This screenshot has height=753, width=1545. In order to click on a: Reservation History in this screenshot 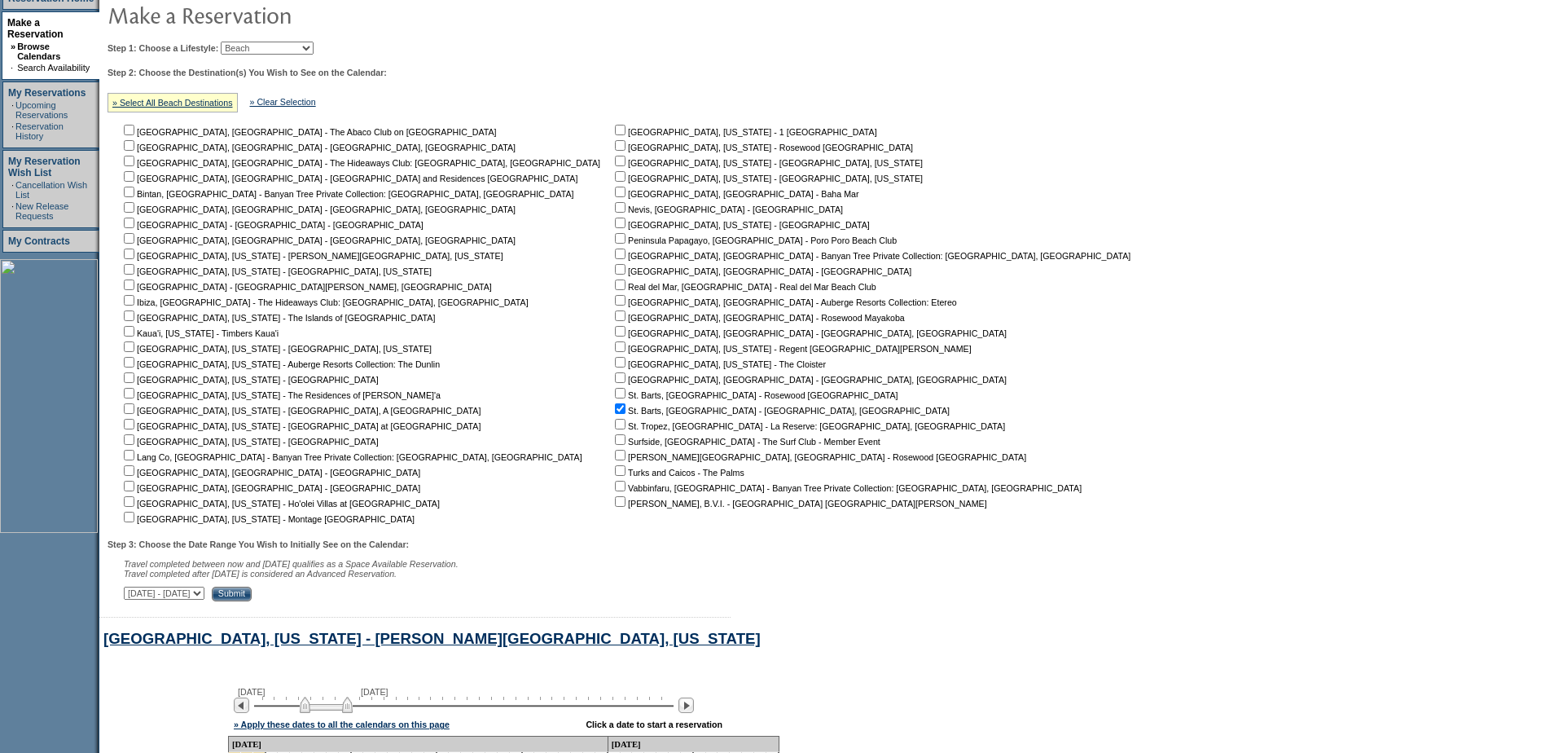, I will do `click(39, 131)`.